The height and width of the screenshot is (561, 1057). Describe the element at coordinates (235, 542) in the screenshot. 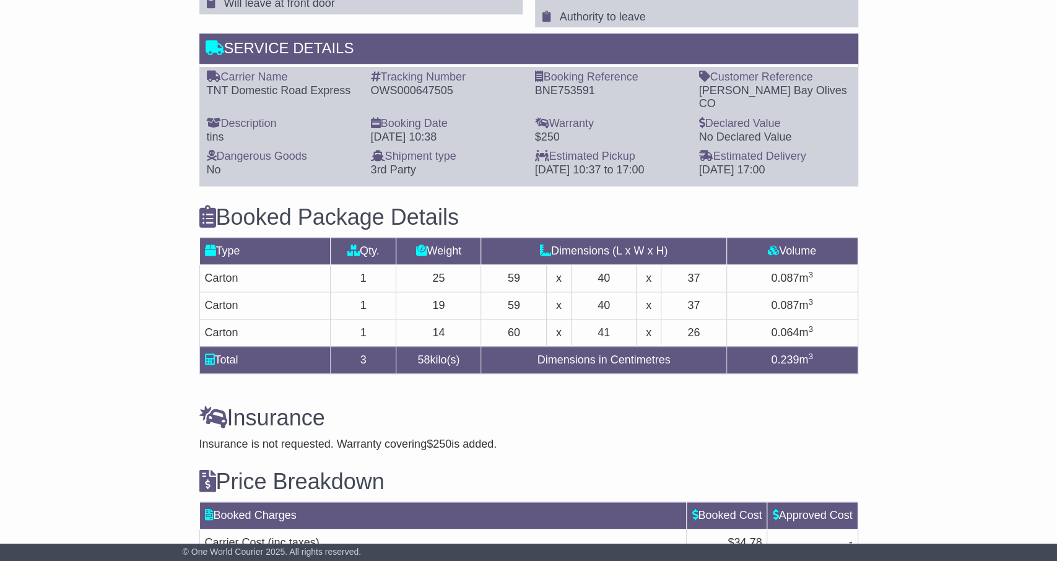

I see `span: Carrier Cost` at that location.